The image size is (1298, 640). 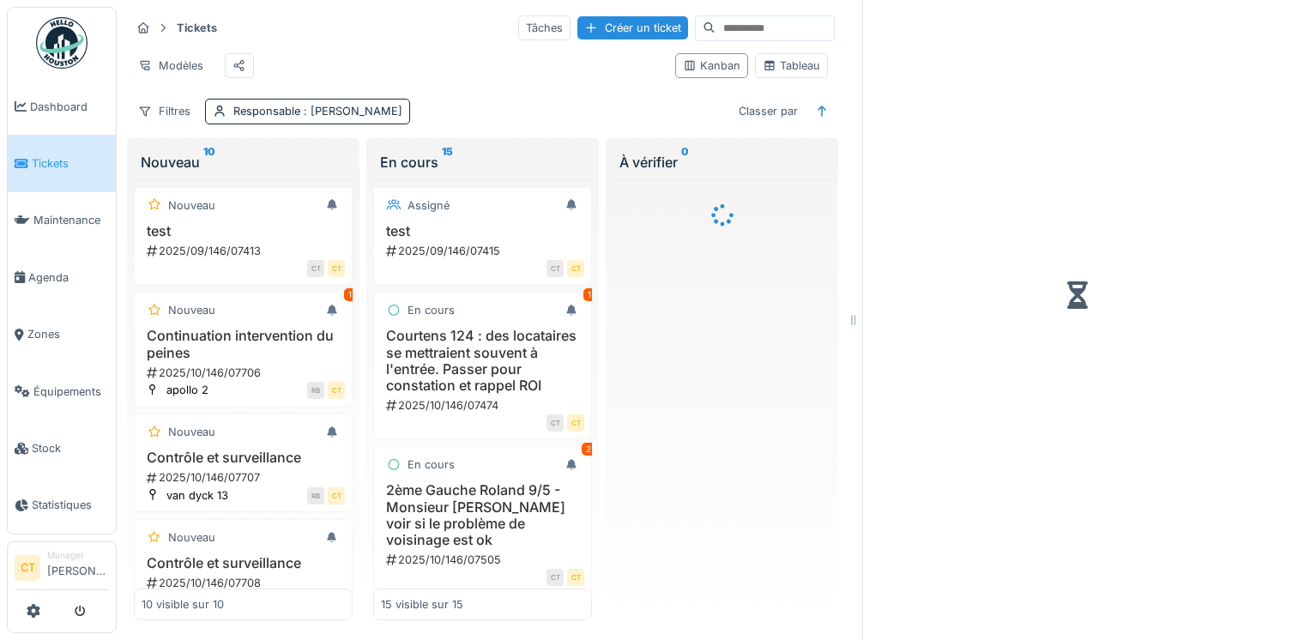 What do you see at coordinates (171, 65) in the screenshot?
I see `div: Modèles` at bounding box center [171, 65].